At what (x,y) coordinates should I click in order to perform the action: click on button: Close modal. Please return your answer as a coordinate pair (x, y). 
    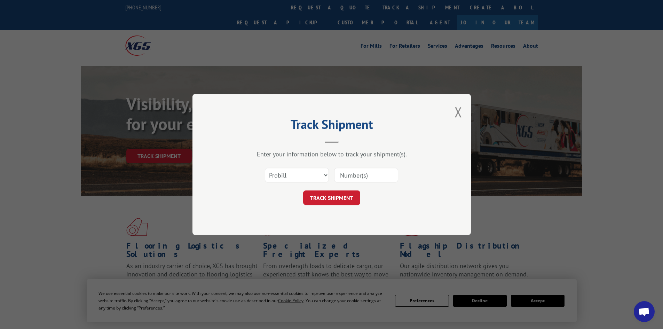
    Looking at the image, I should click on (459, 112).